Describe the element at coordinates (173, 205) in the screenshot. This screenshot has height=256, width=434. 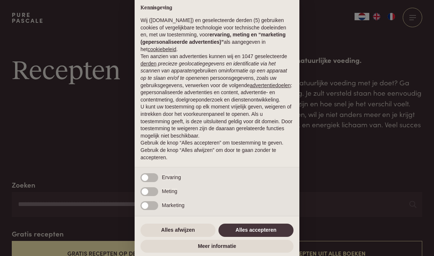
I see `span: Marketing` at that location.